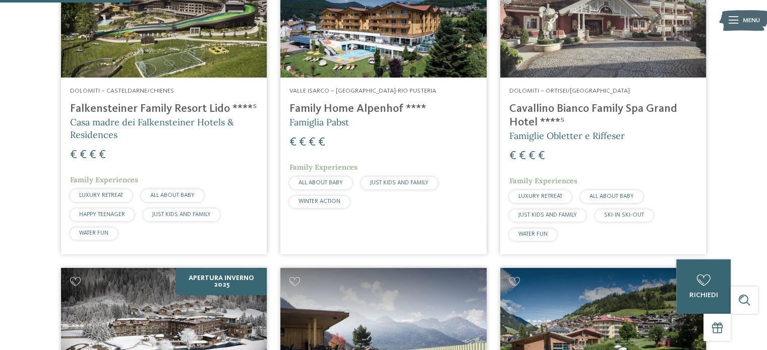 The image size is (767, 350). I want to click on a: richiedi, so click(703, 287).